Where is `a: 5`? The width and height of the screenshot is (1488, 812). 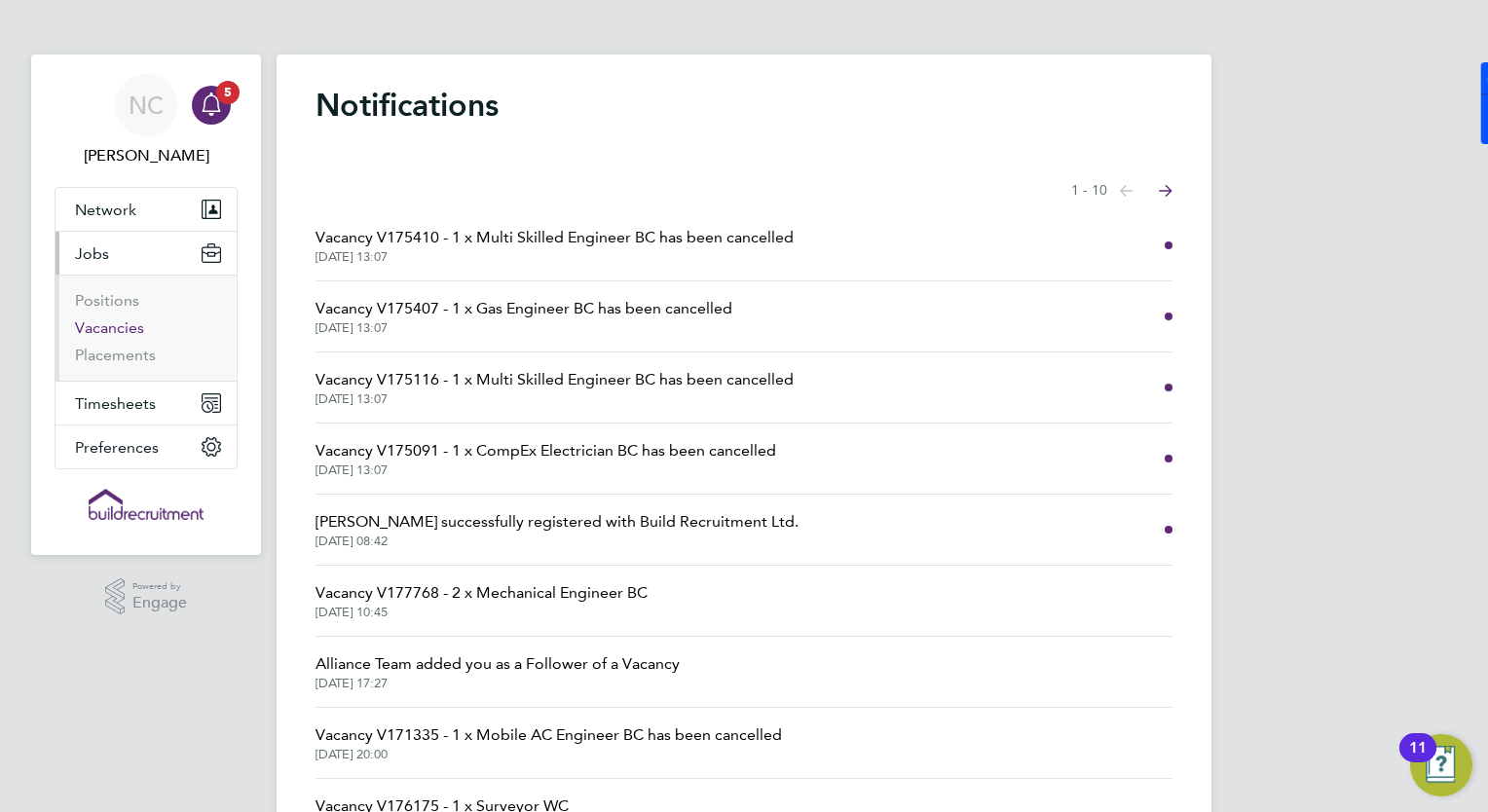 a: 5 is located at coordinates (212, 105).